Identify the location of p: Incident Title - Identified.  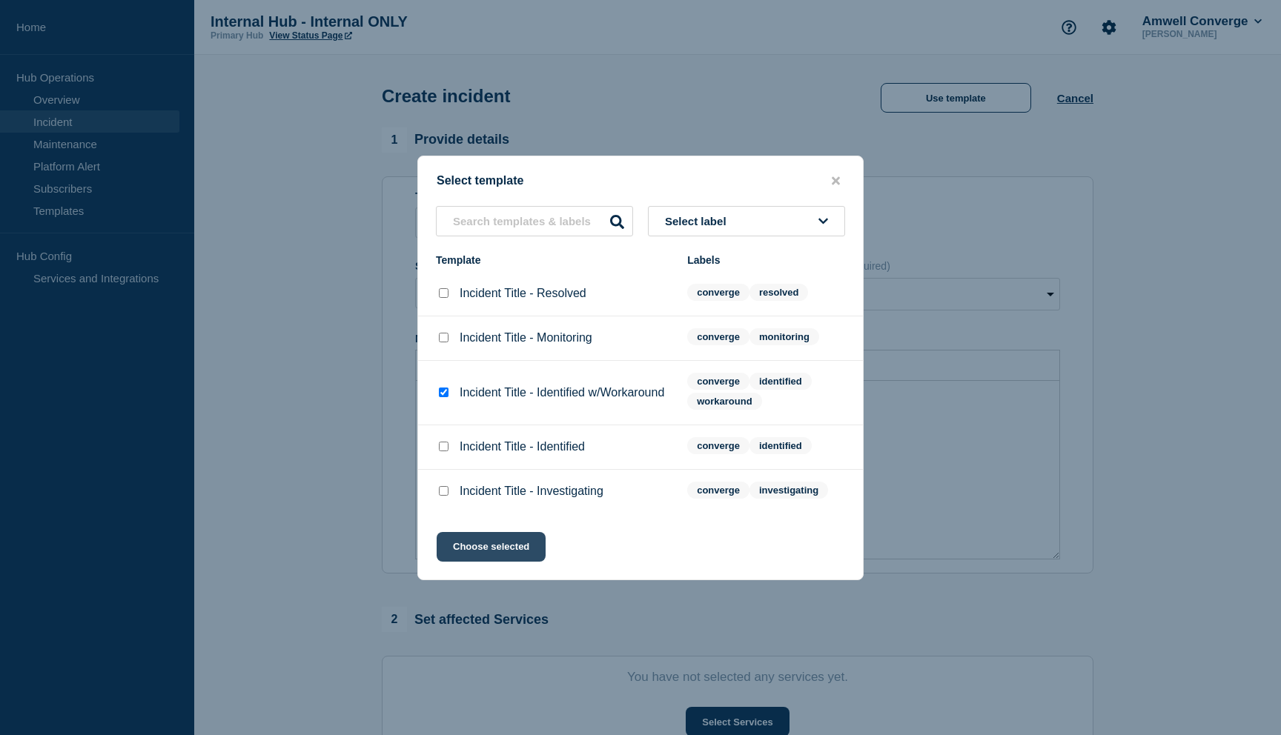
(522, 447).